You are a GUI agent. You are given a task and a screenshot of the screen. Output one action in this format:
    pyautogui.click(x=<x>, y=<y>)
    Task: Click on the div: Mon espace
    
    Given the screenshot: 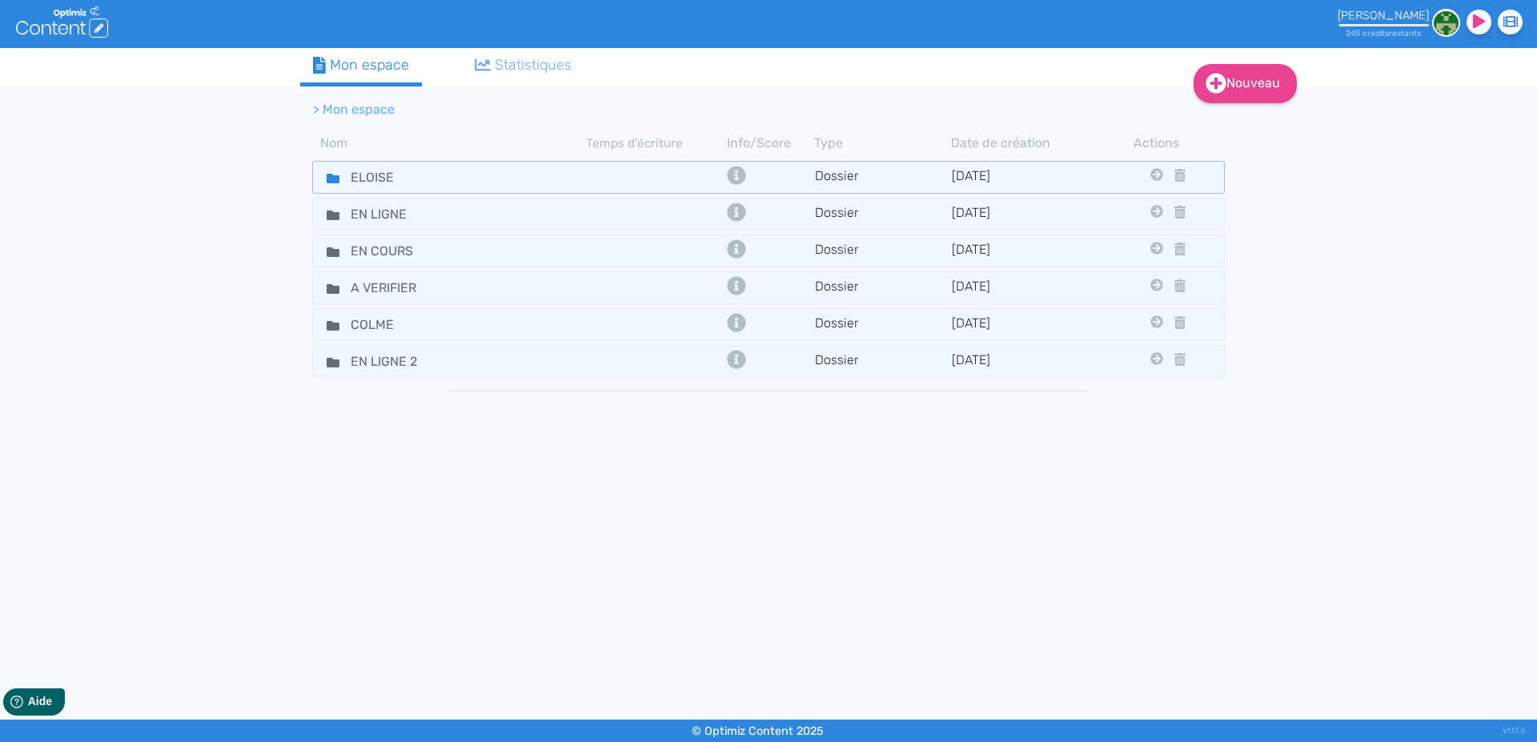 What is the action you would take?
    pyautogui.click(x=361, y=65)
    